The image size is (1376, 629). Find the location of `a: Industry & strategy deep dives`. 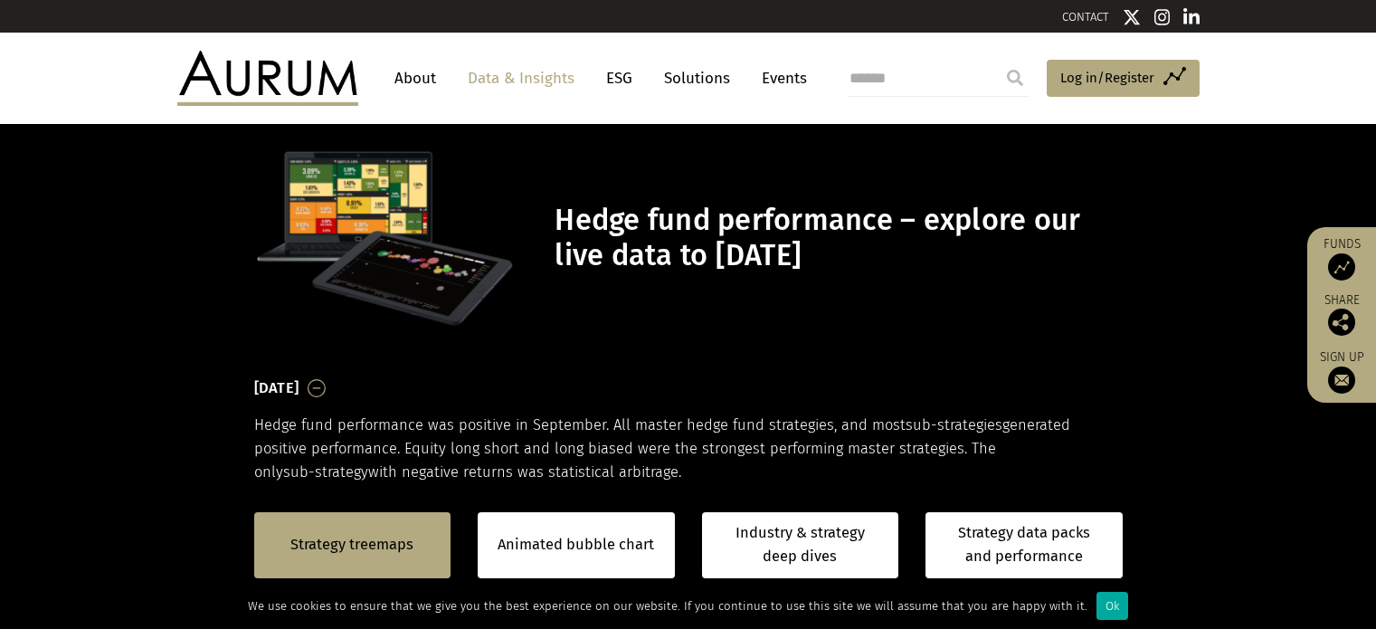

a: Industry & strategy deep dives is located at coordinates (800, 545).